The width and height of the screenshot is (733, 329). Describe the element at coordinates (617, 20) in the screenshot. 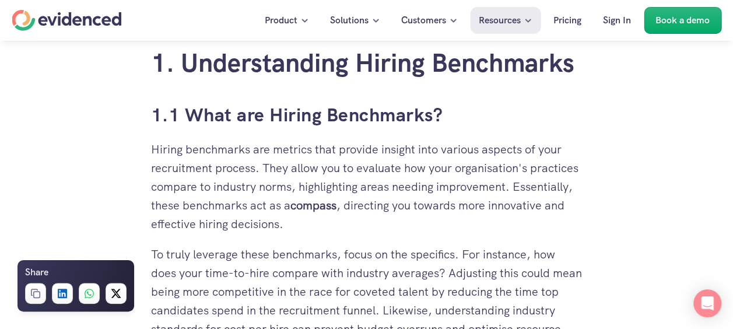

I see `a: Sign In` at that location.